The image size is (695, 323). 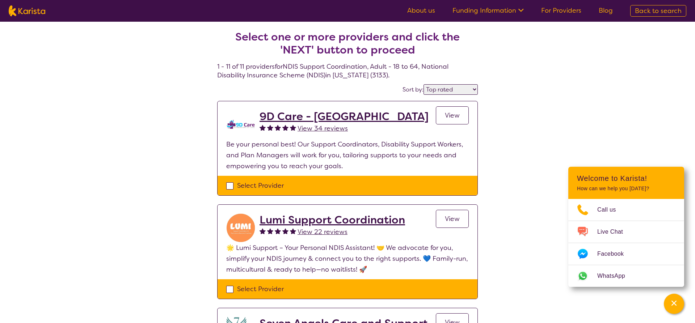 What do you see at coordinates (413, 89) in the screenshot?
I see `label: Sort by:` at bounding box center [413, 89].